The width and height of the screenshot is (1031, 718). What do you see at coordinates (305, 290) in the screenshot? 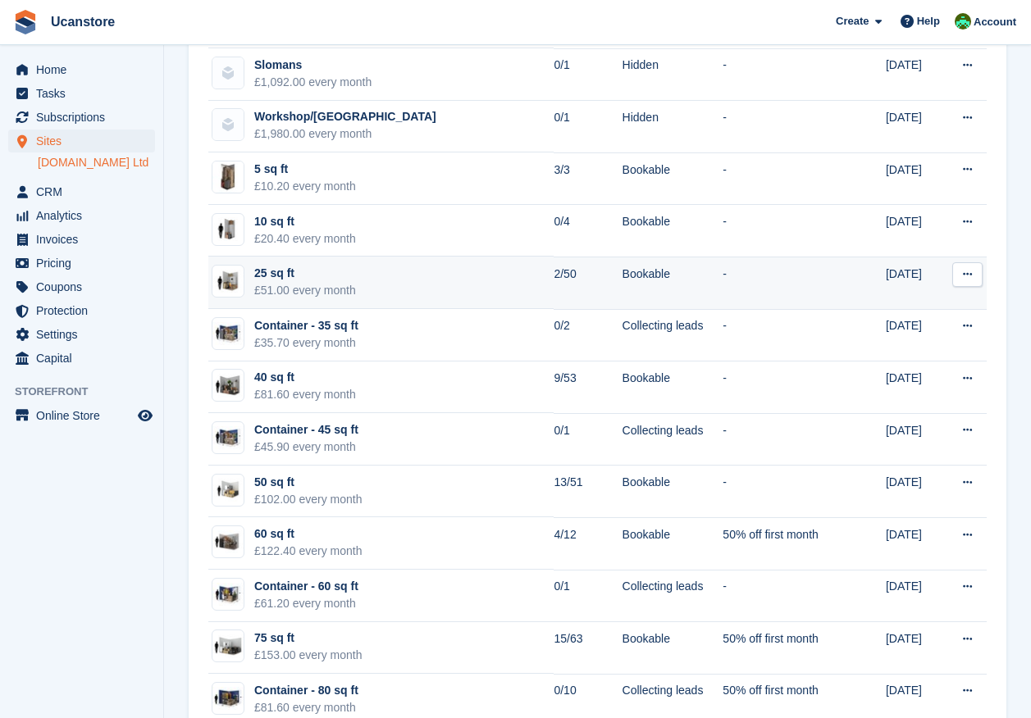
I see `div: £51.00 every month` at bounding box center [305, 290].